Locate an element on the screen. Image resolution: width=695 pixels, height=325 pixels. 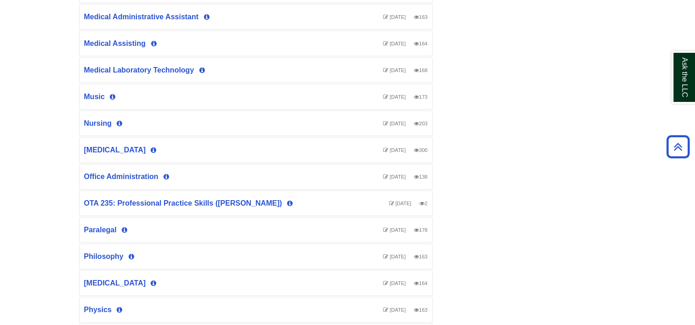
a: Office Administration is located at coordinates (121, 177).